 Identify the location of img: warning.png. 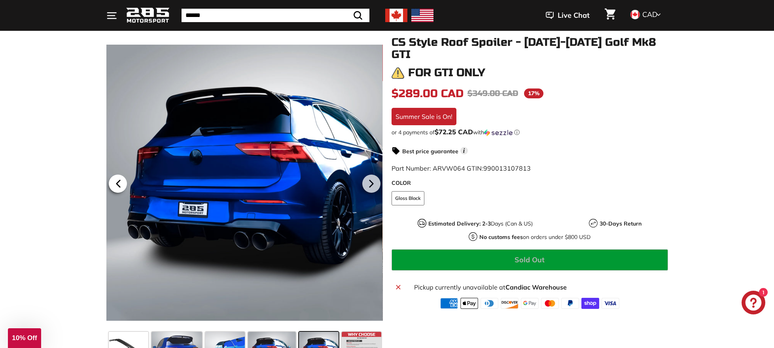
(398, 73).